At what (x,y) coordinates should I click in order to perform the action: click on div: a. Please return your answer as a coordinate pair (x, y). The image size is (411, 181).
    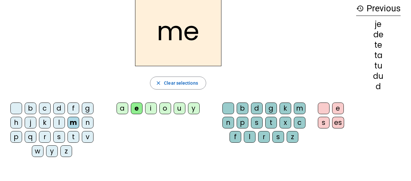
    Looking at the image, I should click on (122, 108).